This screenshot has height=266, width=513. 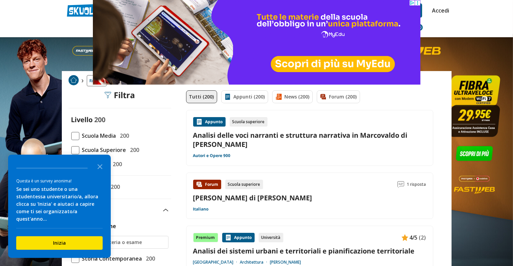 I want to click on div: Questa è un survey anonima!, so click(x=59, y=180).